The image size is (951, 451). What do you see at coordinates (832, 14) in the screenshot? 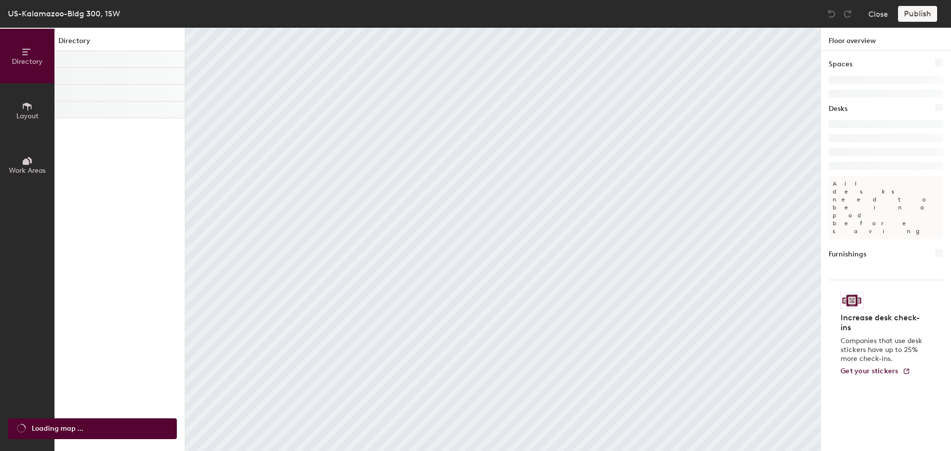
I see `img: Undo` at bounding box center [832, 14].